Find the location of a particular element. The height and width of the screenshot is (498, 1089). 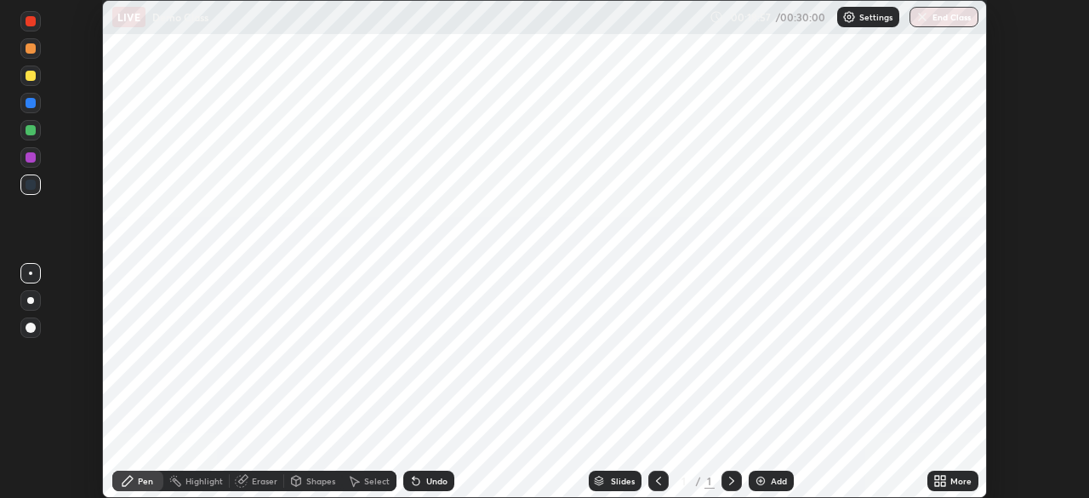

div: Slides is located at coordinates (623, 481).